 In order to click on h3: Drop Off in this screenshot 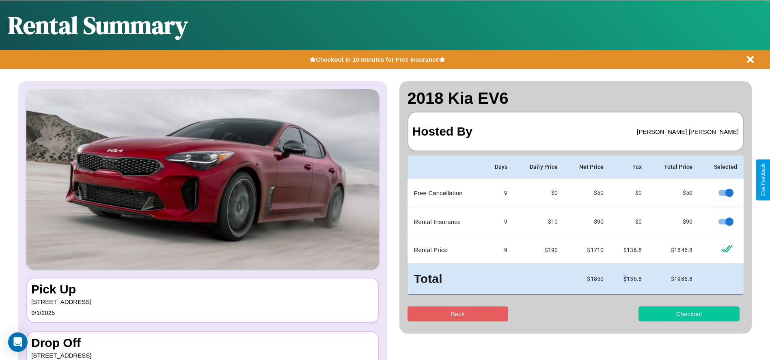, I will do `click(202, 343)`.